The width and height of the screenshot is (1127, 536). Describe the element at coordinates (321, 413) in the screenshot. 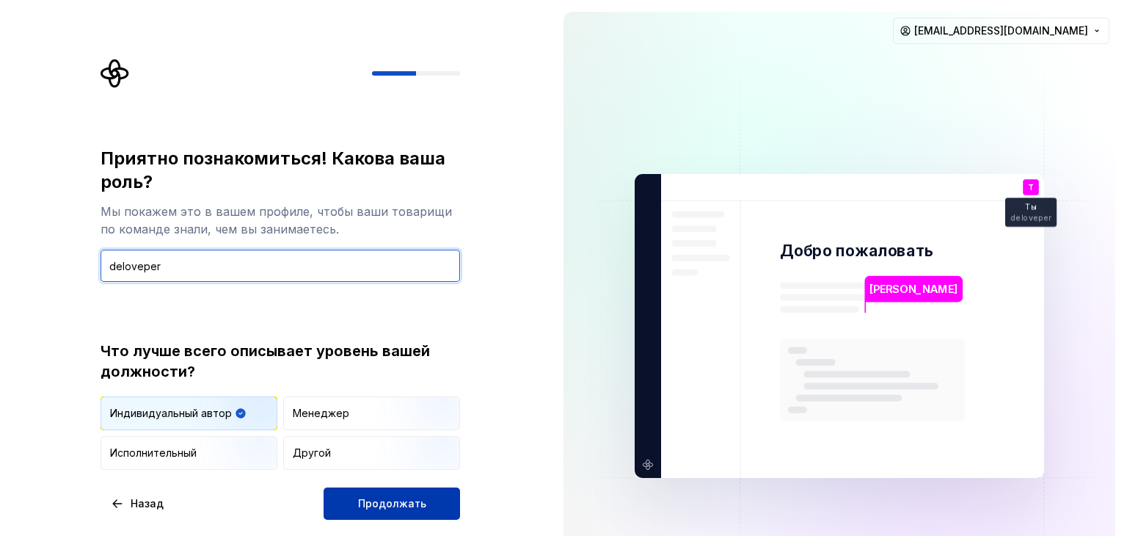

I see `font: Менеджер` at that location.